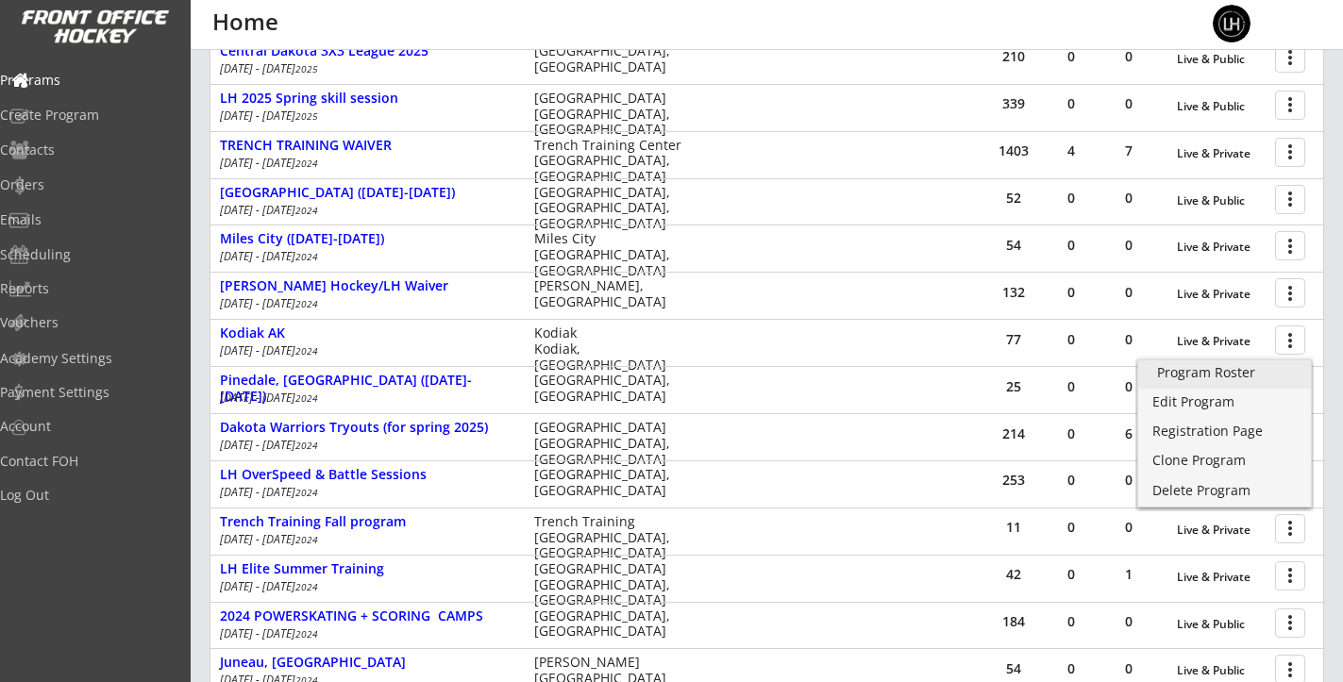 Image resolution: width=1343 pixels, height=682 pixels. What do you see at coordinates (1014, 528) in the screenshot?
I see `div: 11` at bounding box center [1014, 528].